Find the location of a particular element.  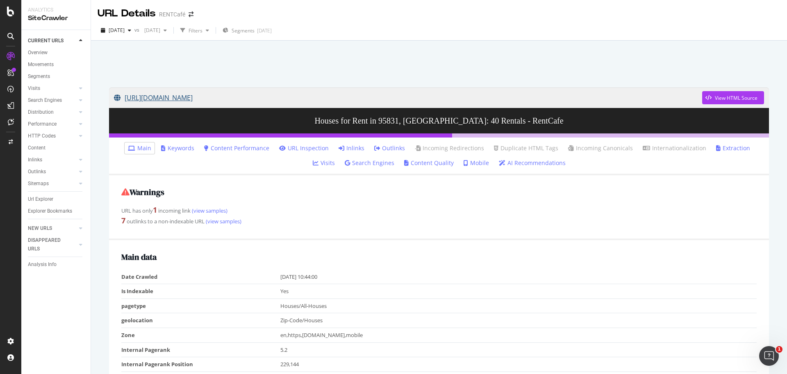

div: CURRENT URLS is located at coordinates (46, 41).